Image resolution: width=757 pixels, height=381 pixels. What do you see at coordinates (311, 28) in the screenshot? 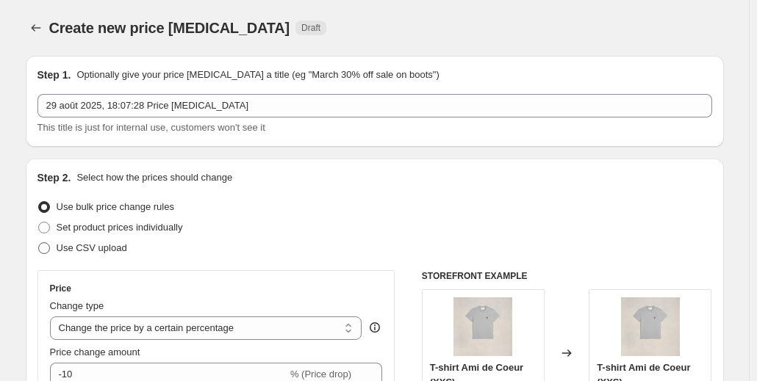
I see `span: Draft` at bounding box center [311, 28].